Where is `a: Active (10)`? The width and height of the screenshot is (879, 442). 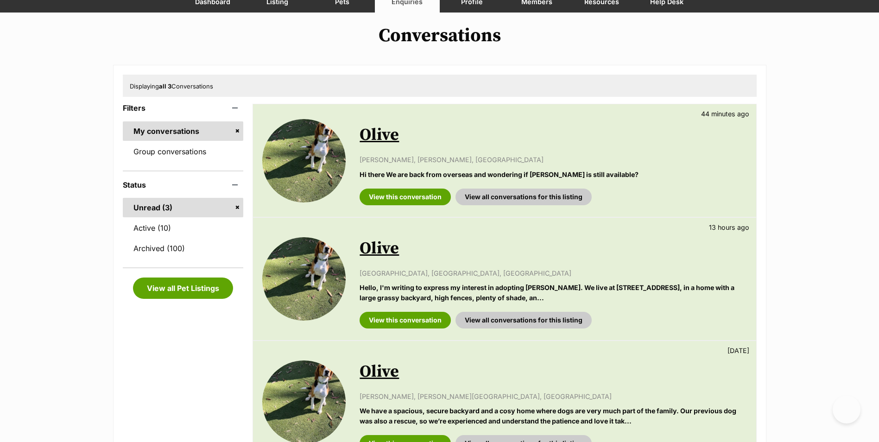 a: Active (10) is located at coordinates (183, 228).